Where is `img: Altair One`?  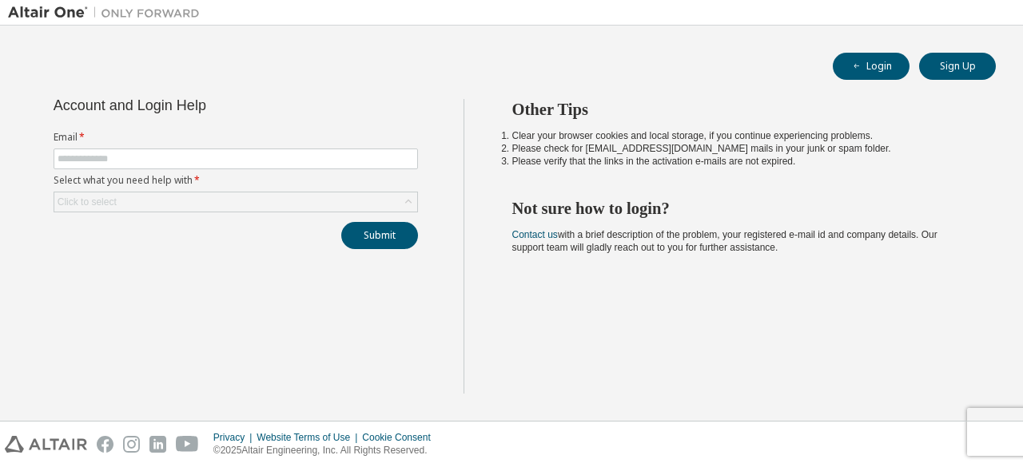
img: Altair One is located at coordinates (108, 13).